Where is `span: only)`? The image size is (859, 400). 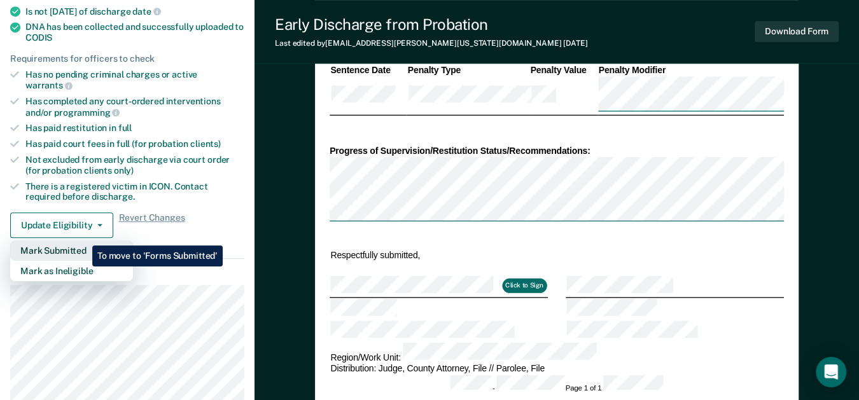
span: only) is located at coordinates (123, 170).